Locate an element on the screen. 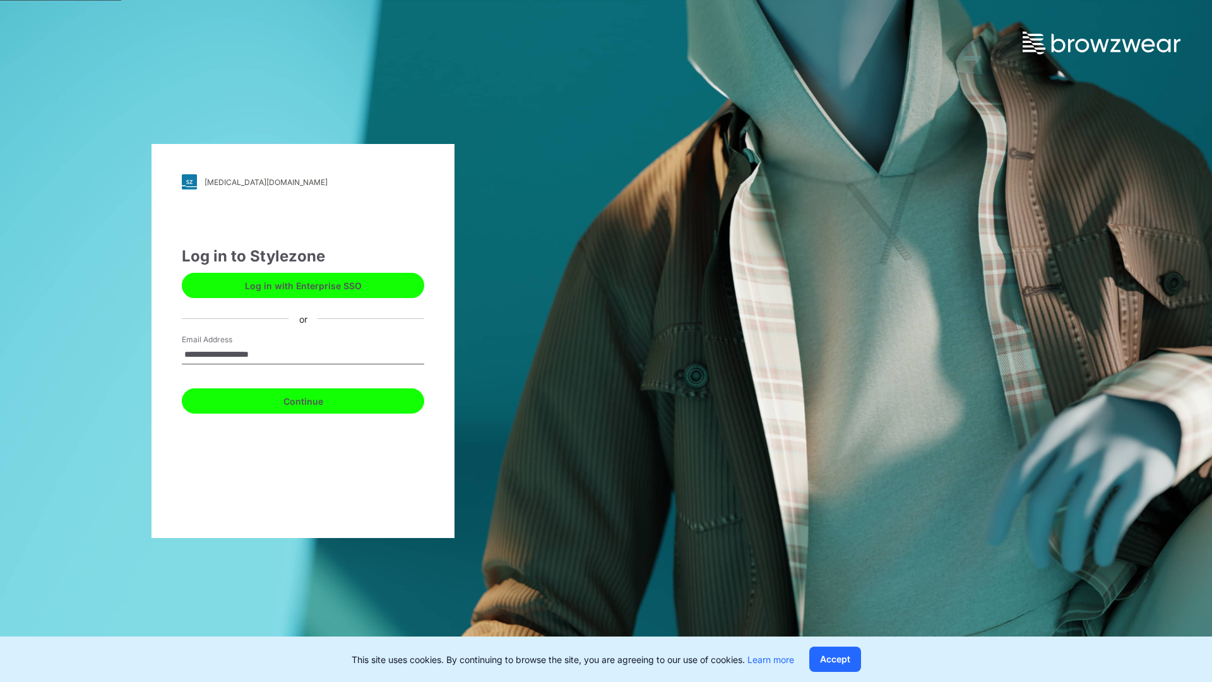 The image size is (1212, 682). div: Log in to Stylezone is located at coordinates (303, 256).